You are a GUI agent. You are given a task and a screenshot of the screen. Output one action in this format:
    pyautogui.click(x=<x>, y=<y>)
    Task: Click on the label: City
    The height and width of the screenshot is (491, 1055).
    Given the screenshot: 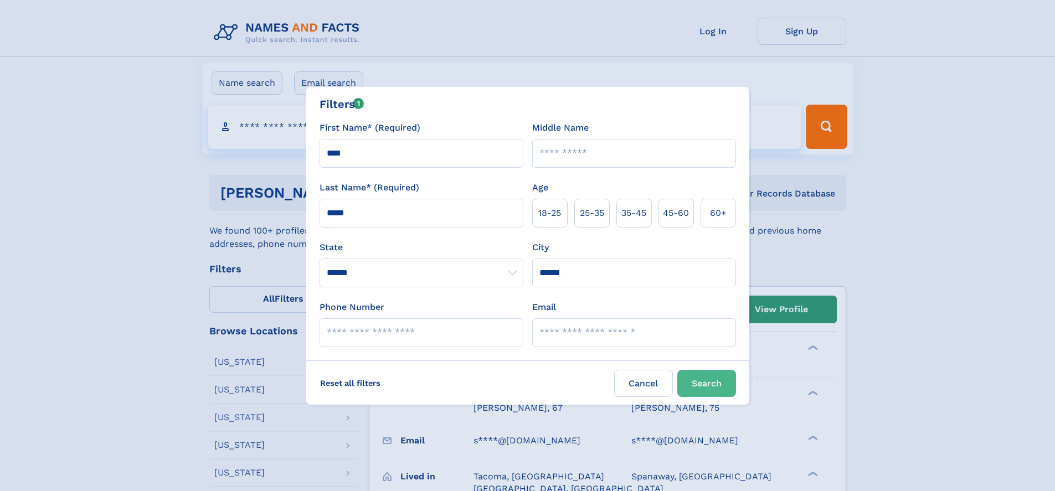 What is the action you would take?
    pyautogui.click(x=540, y=247)
    